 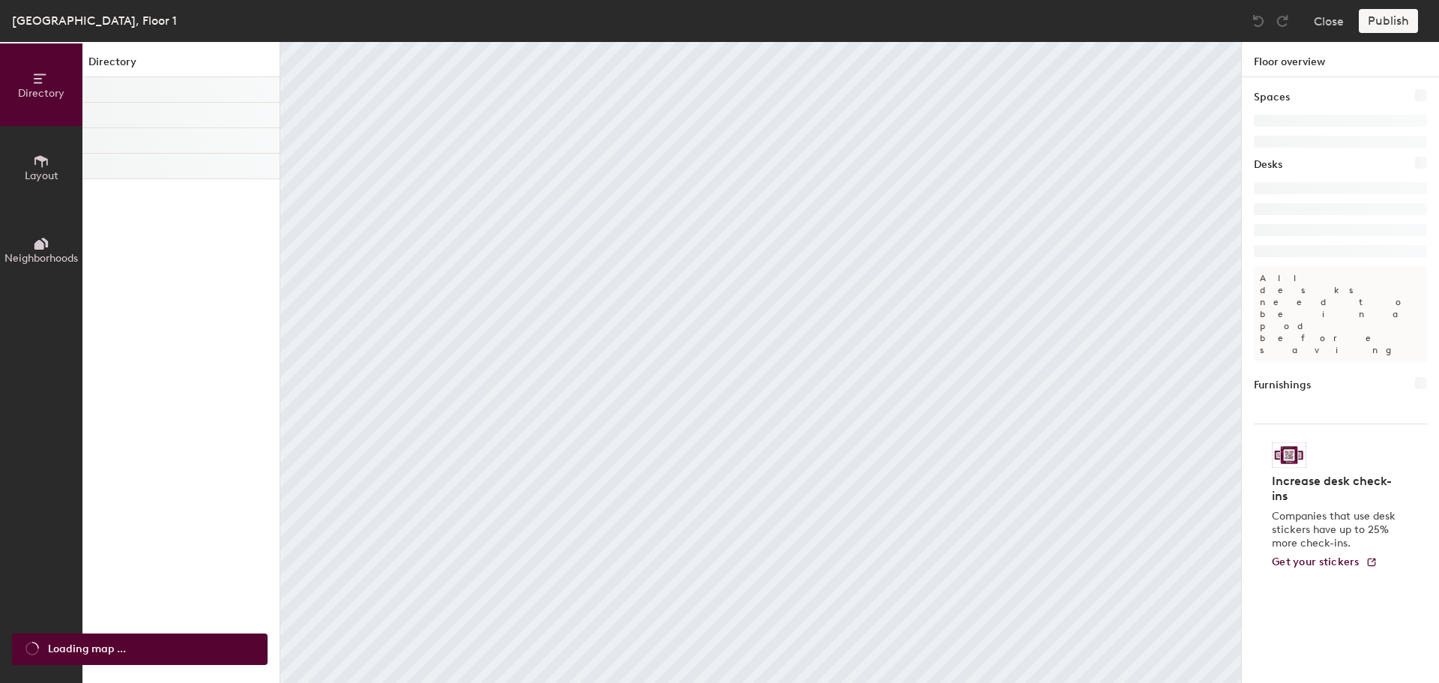 I want to click on span: Directory, so click(x=41, y=93).